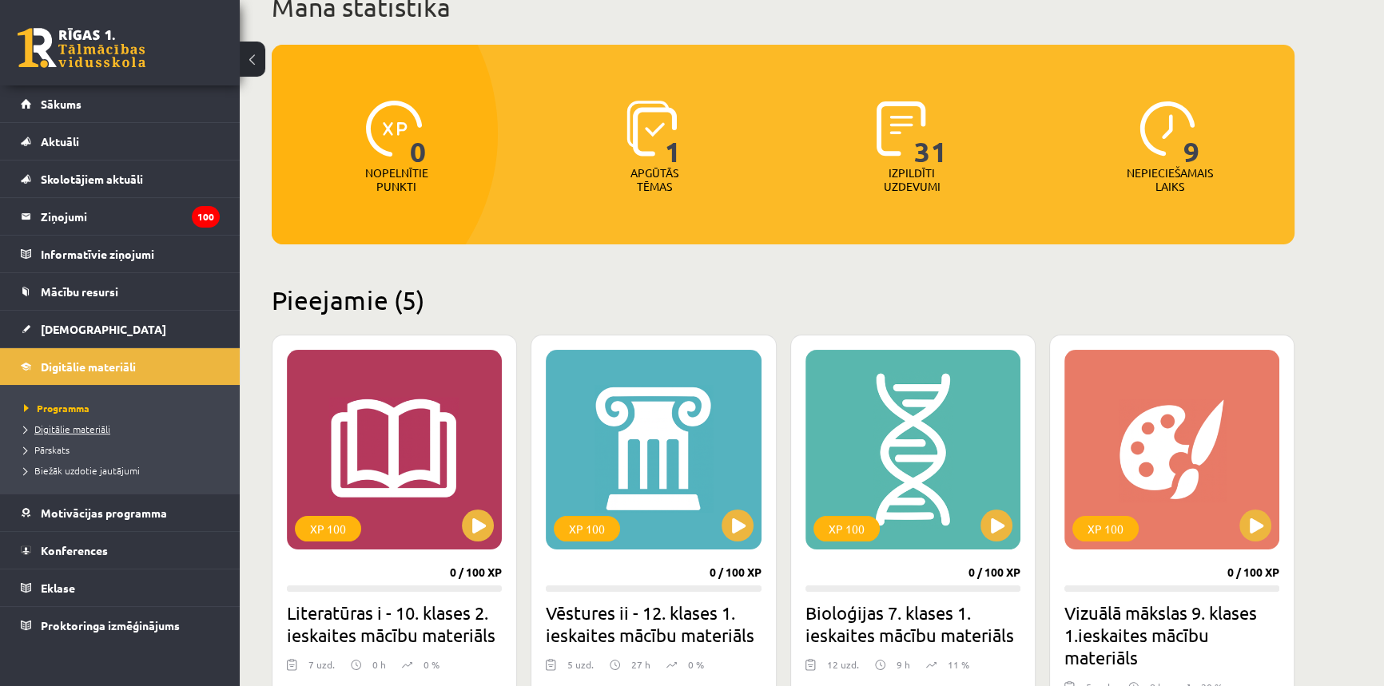 This screenshot has width=1384, height=686. I want to click on p: Nepieciešamais laiks, so click(1170, 180).